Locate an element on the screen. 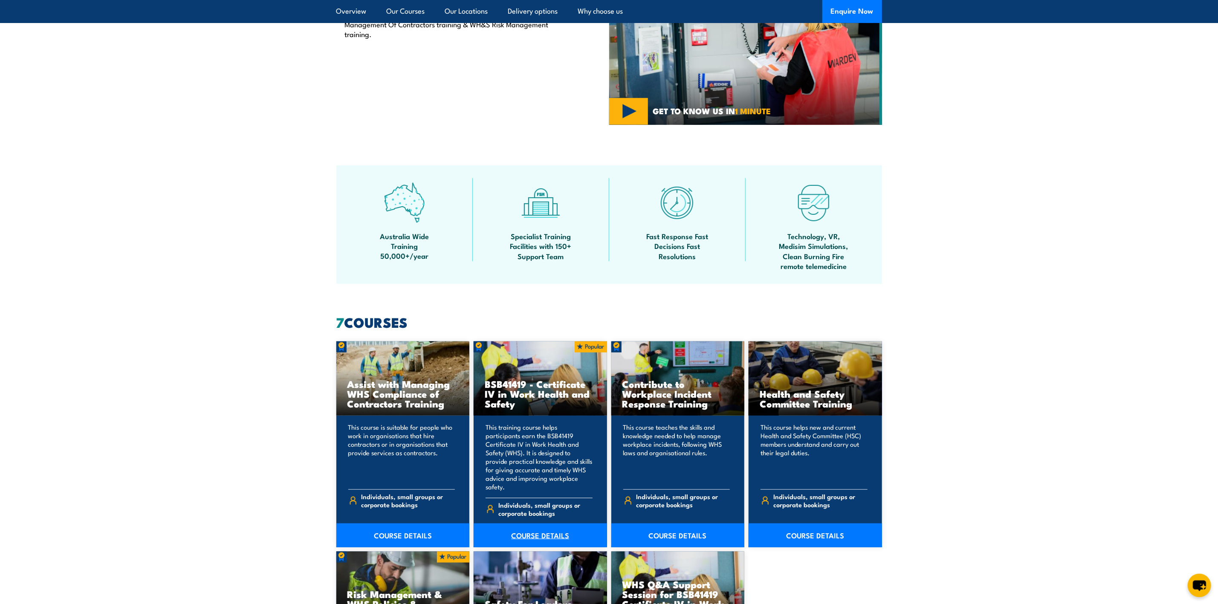 This screenshot has height=604, width=1218. h3: Assist with Managing WHS Compliance of Contractors Training is located at coordinates (403, 394).